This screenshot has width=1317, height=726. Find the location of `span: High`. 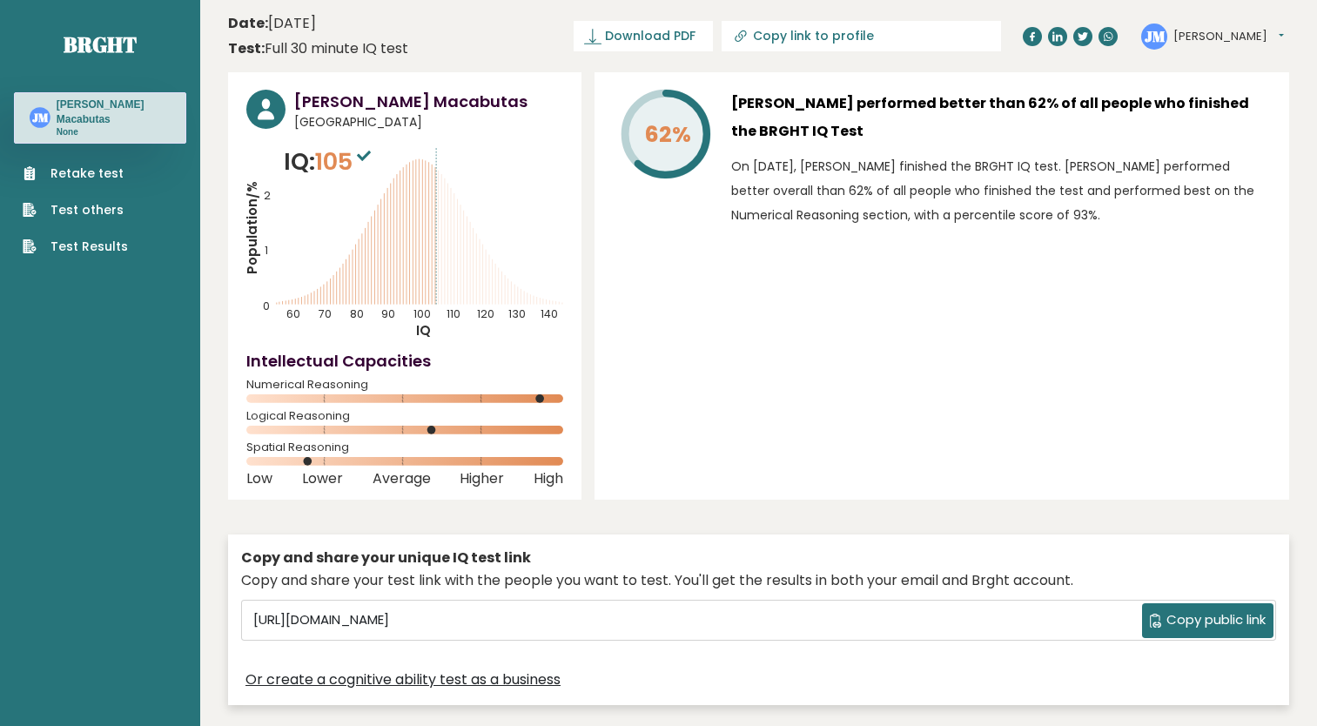

span: High is located at coordinates (549, 479).